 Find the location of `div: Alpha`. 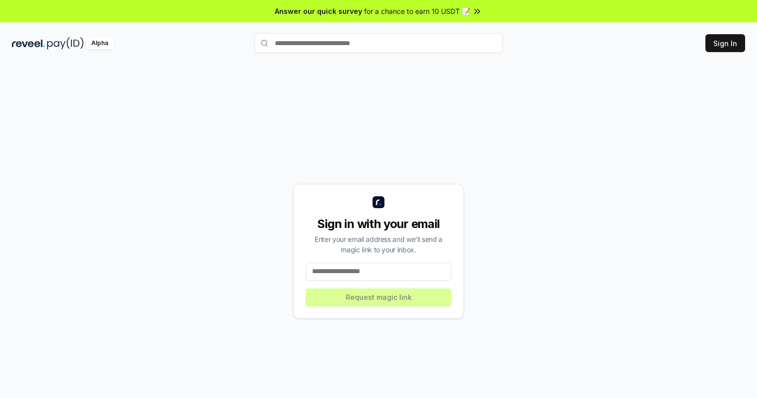

div: Alpha is located at coordinates (100, 43).